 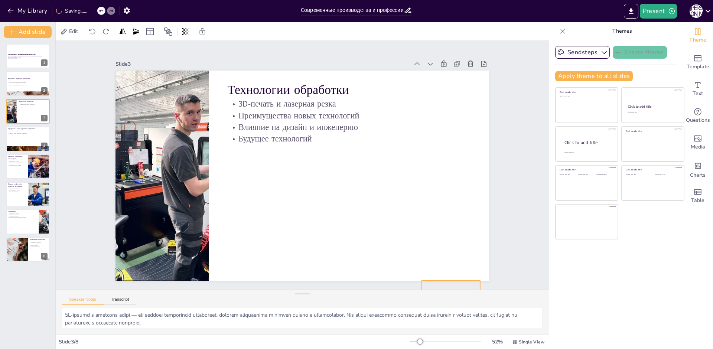 I want to click on div: Add a table, so click(x=698, y=196).